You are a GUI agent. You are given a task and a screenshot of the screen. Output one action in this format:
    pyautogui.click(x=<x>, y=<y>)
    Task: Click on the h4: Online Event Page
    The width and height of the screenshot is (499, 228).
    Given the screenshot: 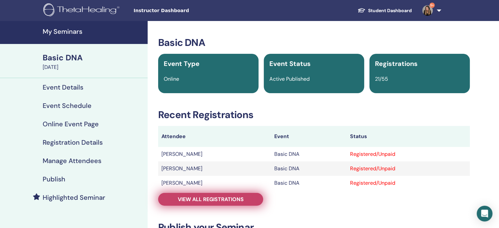 What is the action you would take?
    pyautogui.click(x=71, y=124)
    